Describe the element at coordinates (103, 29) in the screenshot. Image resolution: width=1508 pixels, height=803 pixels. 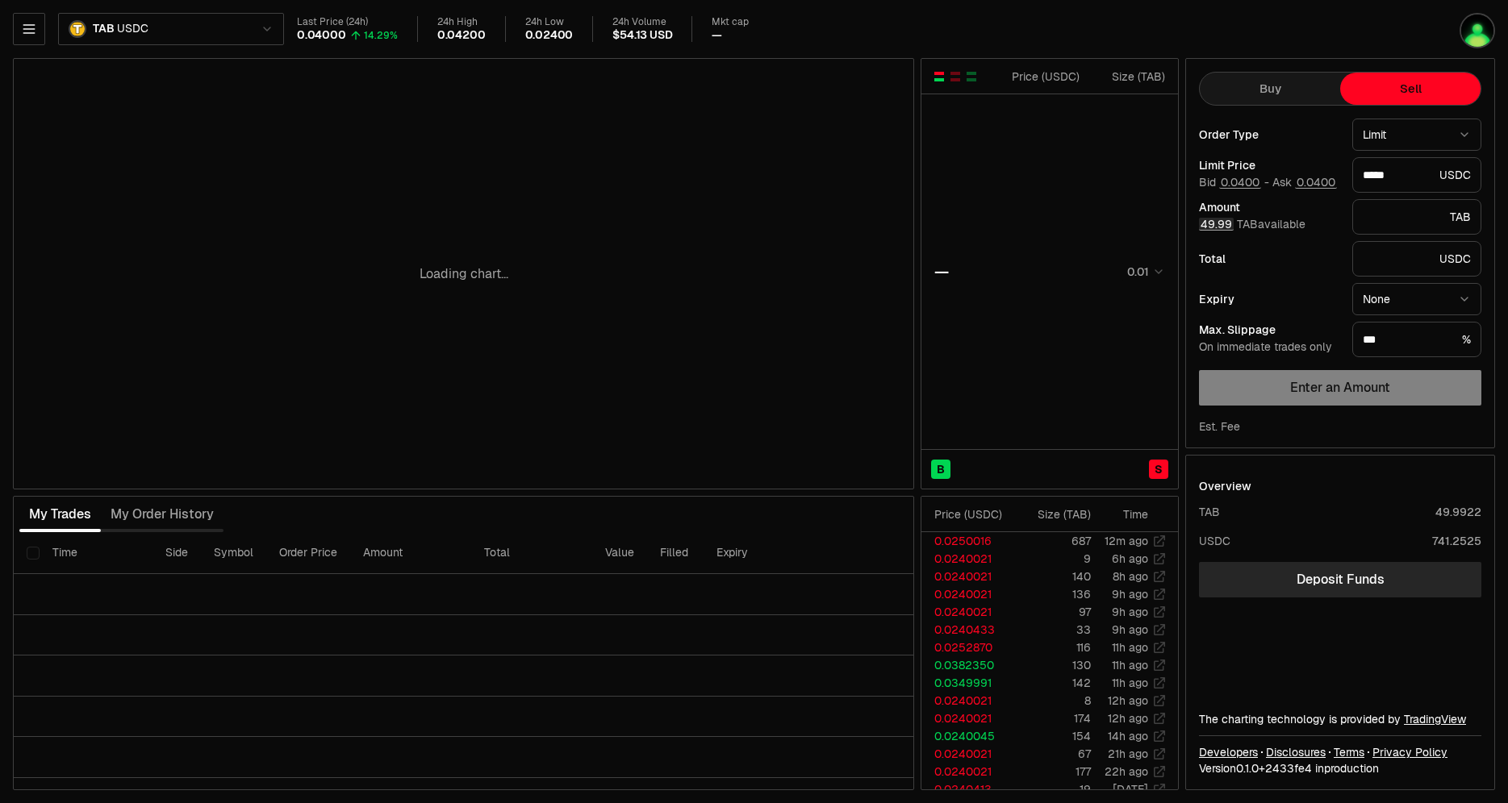
I see `span: TAB` at that location.